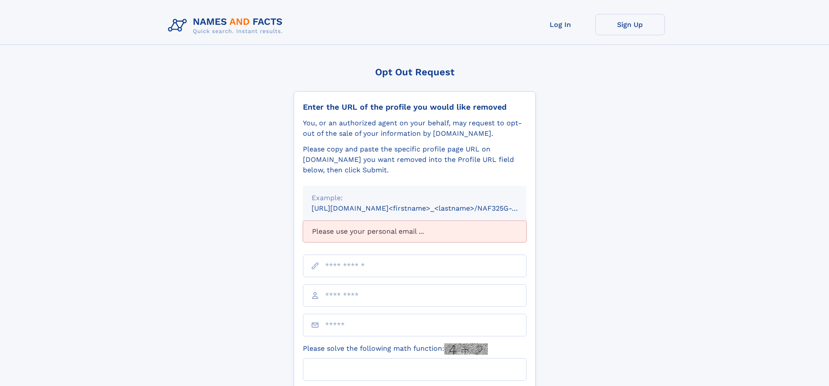  I want to click on label: Please solve the following math function:, so click(395, 349).